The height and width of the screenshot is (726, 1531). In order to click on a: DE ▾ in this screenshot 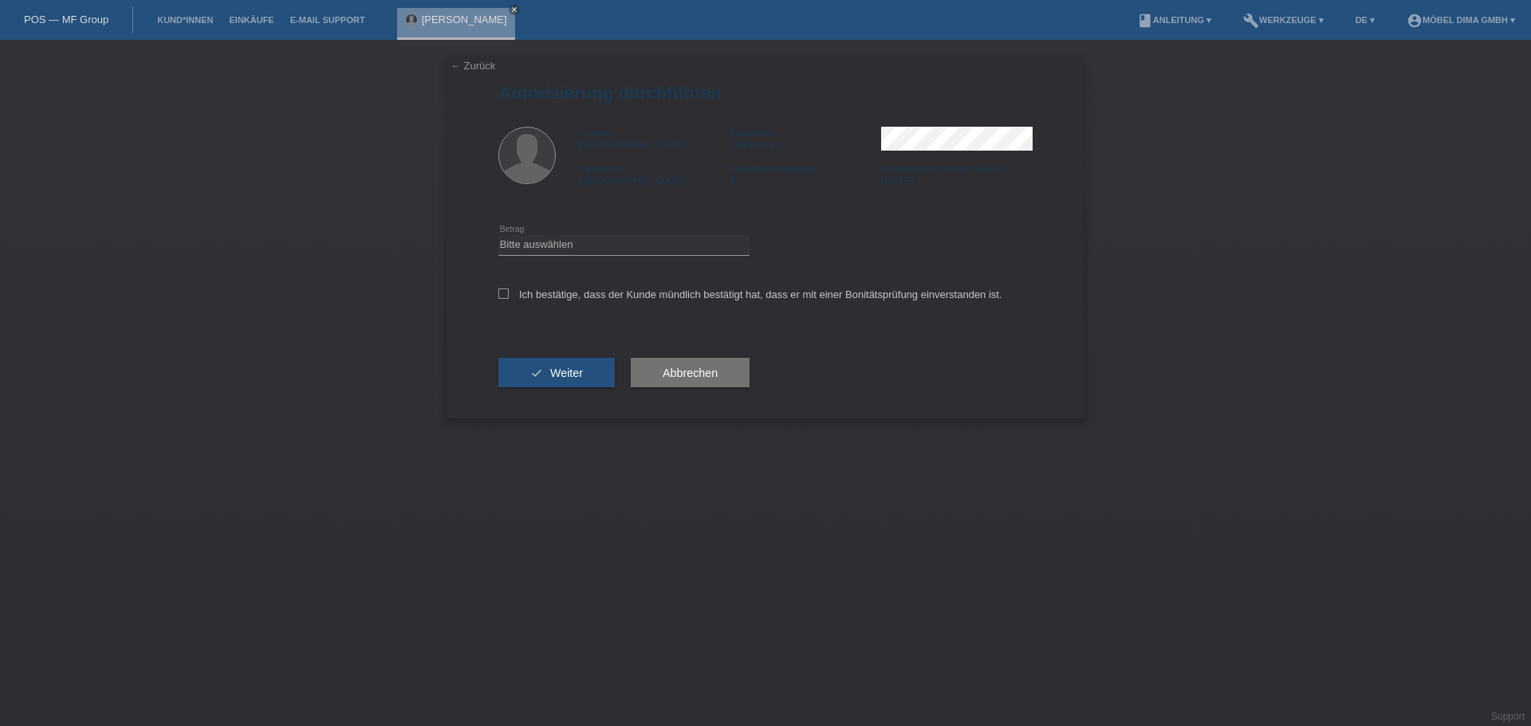, I will do `click(1365, 20)`.